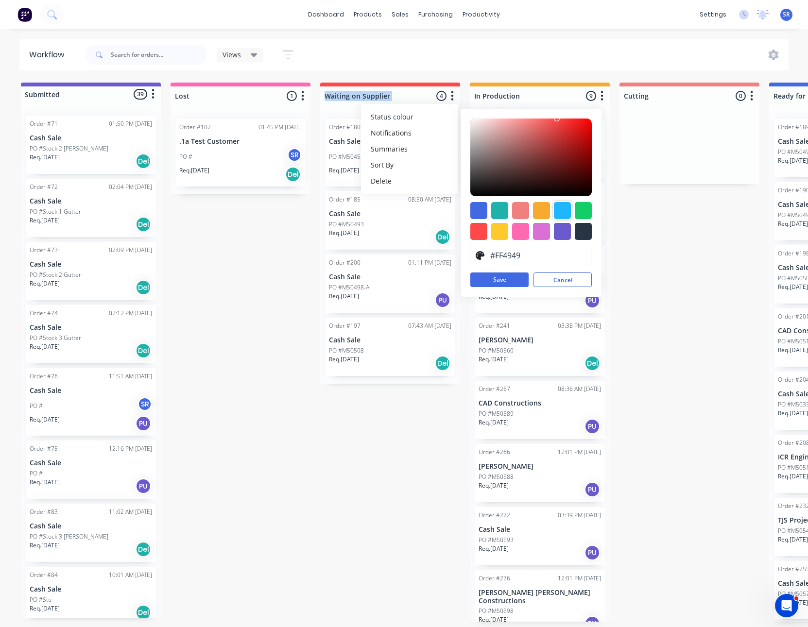  Describe the element at coordinates (583, 210) in the screenshot. I see `div: #13ce66` at that location.